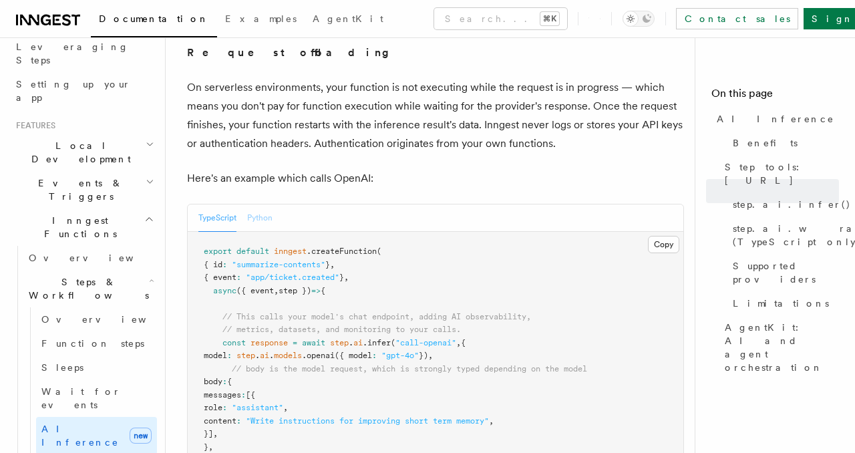  What do you see at coordinates (781, 347) in the screenshot?
I see `span: AgentKit: AI and agent orchestration` at bounding box center [781, 347].